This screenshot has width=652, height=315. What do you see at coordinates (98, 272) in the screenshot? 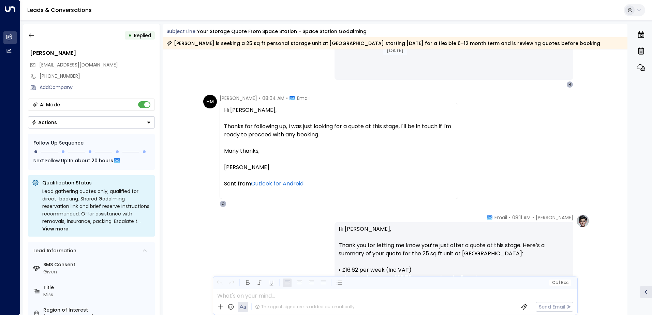
I see `div: Given` at bounding box center [98, 272].